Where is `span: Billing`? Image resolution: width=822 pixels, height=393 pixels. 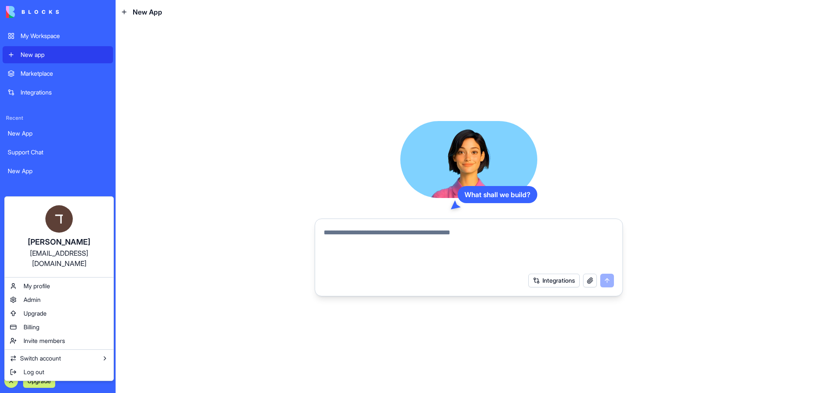 span: Billing is located at coordinates (31, 328).